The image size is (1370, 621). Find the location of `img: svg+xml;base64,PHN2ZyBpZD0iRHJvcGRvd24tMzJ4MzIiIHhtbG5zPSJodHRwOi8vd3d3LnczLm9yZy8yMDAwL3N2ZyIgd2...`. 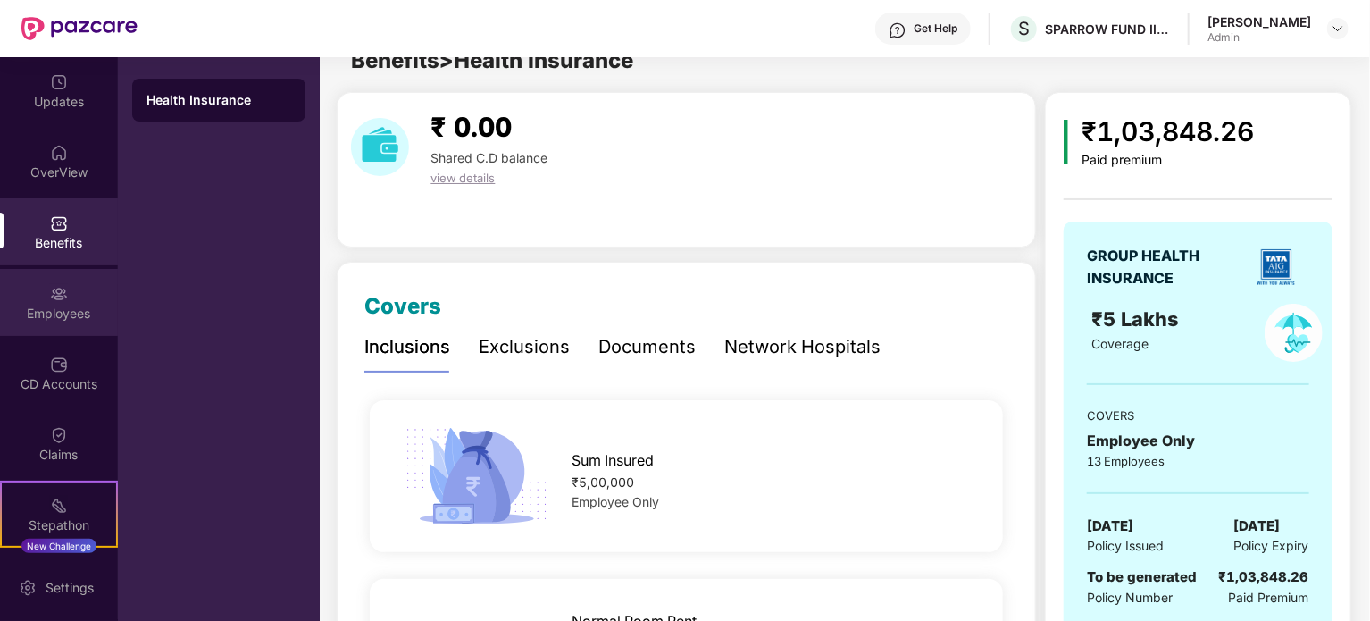

img: svg+xml;base64,PHN2ZyBpZD0iRHJvcGRvd24tMzJ4MzIiIHhtbG5zPSJodHRwOi8vd3d3LnczLm9yZy8yMDAwL3N2ZyIgd2... is located at coordinates (1337, 29).